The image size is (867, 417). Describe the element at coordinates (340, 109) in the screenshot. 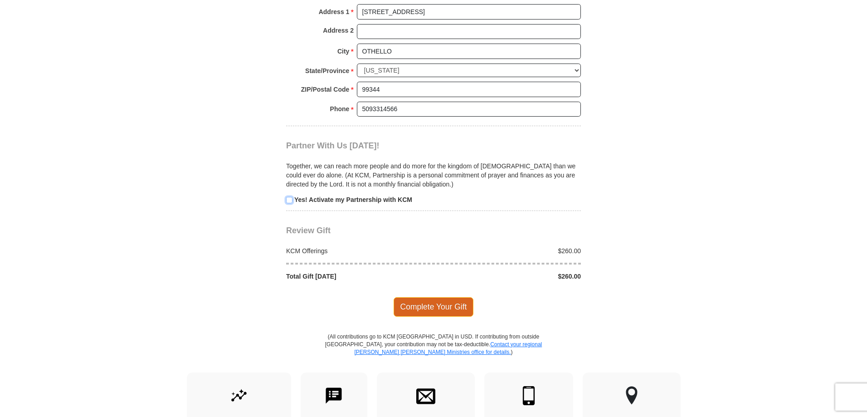

I see `strong: Phone` at that location.